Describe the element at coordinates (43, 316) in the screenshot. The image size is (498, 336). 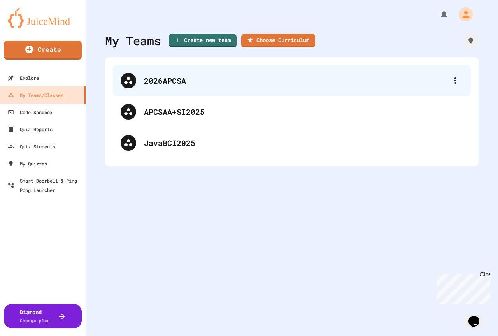
I see `a: DiamondChange plan` at that location.